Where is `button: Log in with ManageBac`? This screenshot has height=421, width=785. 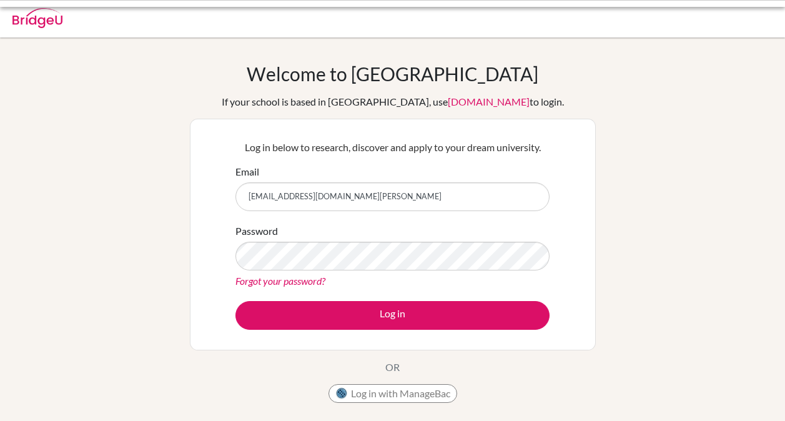
button: Log in with ManageBac is located at coordinates (393, 393).